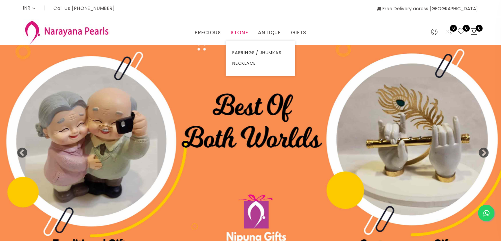 This screenshot has height=241, width=501. I want to click on a: ANTIQUE, so click(270, 33).